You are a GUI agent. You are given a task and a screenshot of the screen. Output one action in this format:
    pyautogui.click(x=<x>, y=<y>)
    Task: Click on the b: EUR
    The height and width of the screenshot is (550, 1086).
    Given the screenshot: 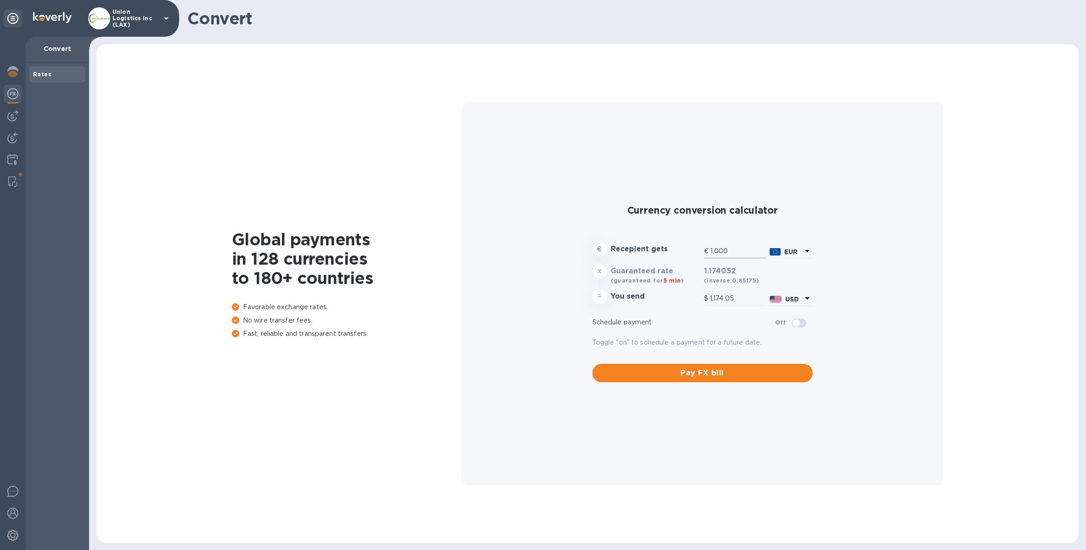 What is the action you would take?
    pyautogui.click(x=791, y=252)
    